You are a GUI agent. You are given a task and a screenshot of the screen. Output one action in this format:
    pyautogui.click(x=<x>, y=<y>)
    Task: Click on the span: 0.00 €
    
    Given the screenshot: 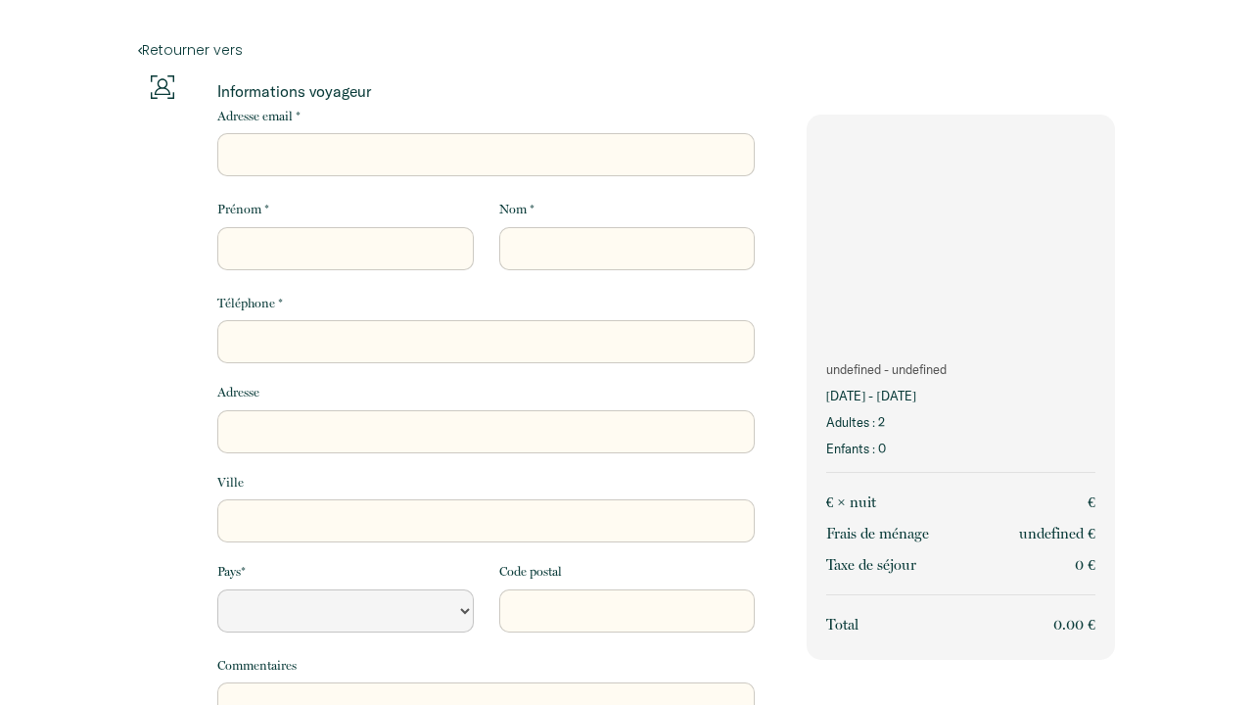 What is the action you would take?
    pyautogui.click(x=1074, y=625)
    